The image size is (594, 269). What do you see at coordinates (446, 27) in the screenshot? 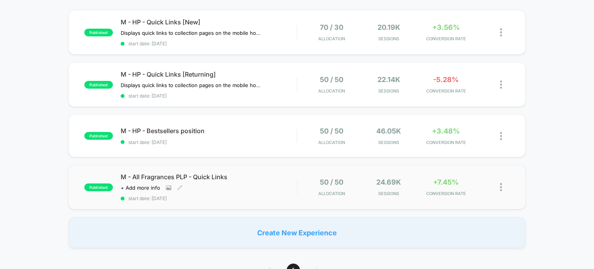
I see `span: +3.56%` at bounding box center [446, 27].